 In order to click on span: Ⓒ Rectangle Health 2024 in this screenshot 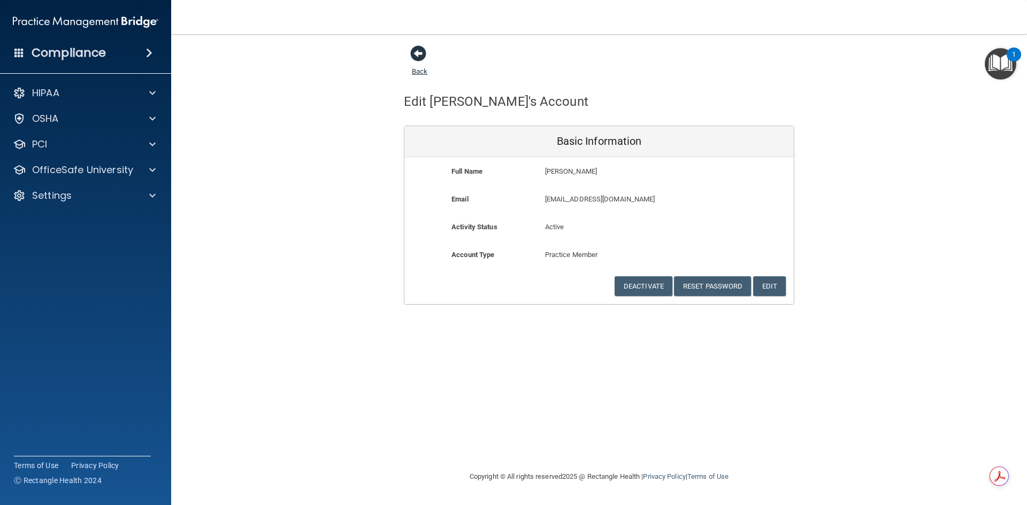, I will do `click(58, 481)`.